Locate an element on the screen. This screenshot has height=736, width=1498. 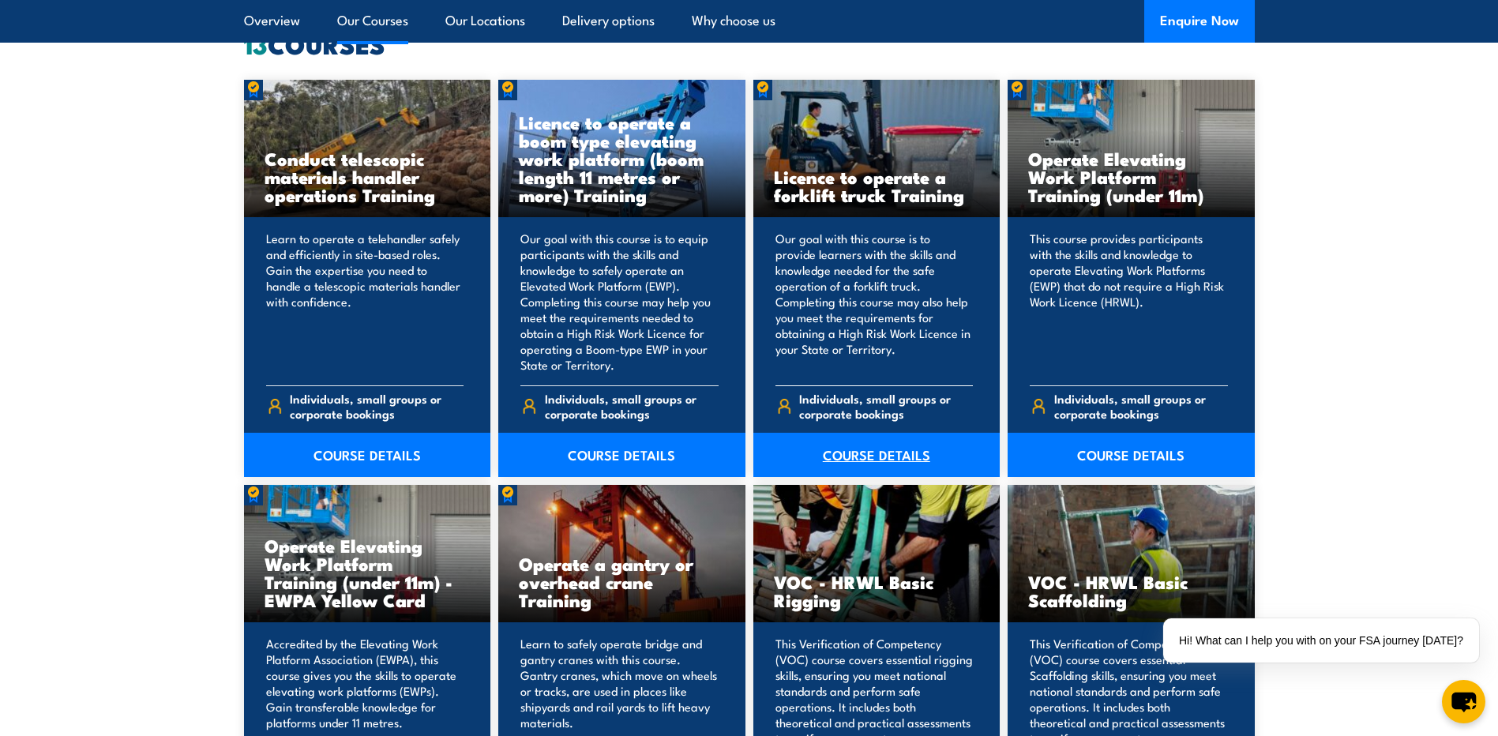
p: Our goal with this course is to provide learners with the skills and knowledge needed for the saf... is located at coordinates (874, 302).